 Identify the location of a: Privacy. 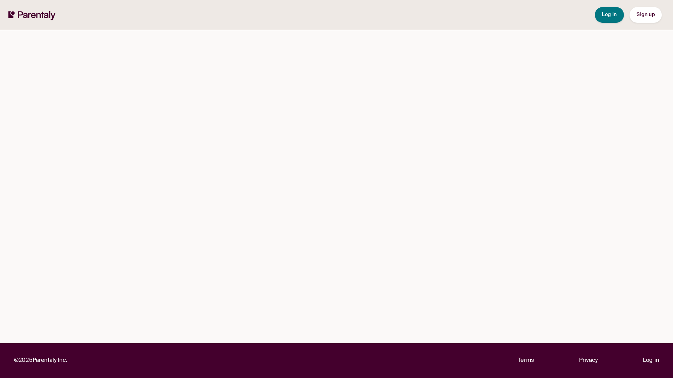
(588, 360).